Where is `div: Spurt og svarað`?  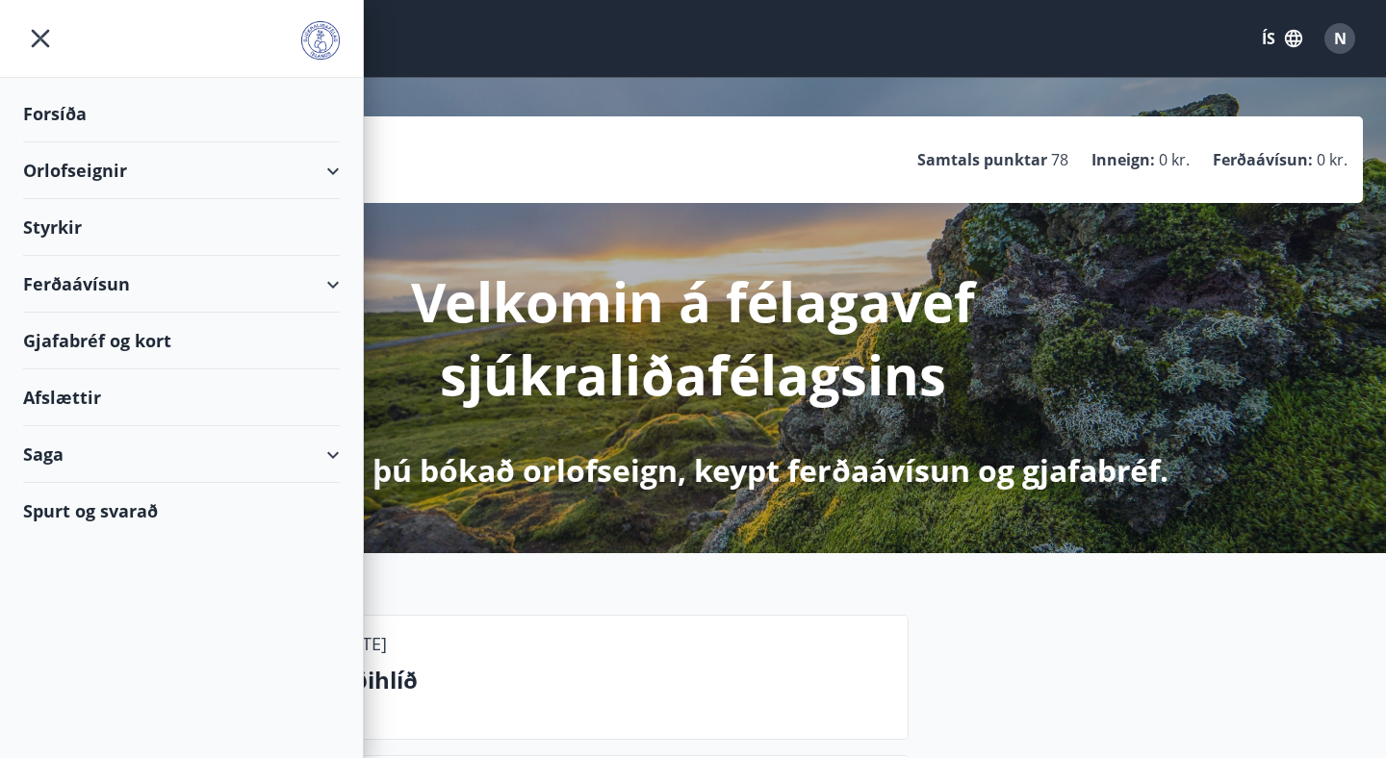
div: Spurt og svarað is located at coordinates (181, 511).